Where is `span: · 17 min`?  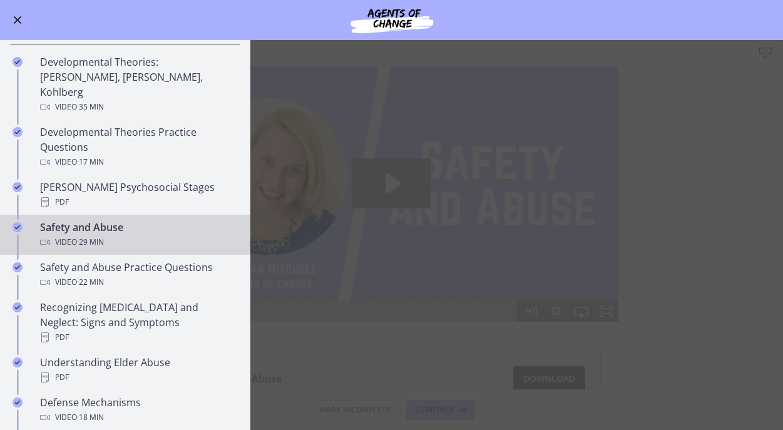 span: · 17 min is located at coordinates (90, 162).